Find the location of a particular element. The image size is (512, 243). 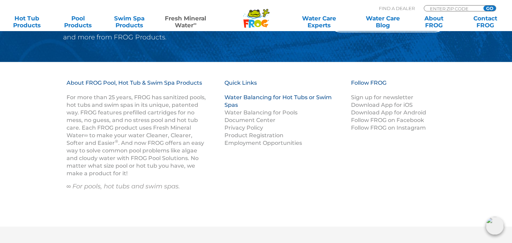

a: Water CareBlog is located at coordinates (383, 22).